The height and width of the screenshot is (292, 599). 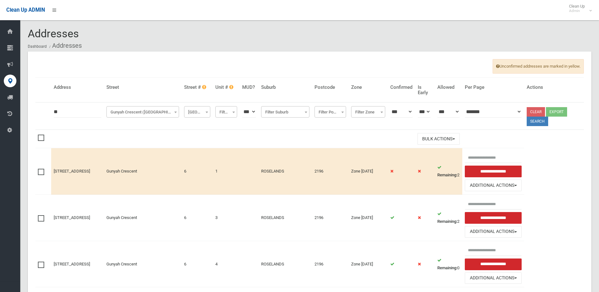 What do you see at coordinates (197, 87) in the screenshot?
I see `h4: Street #` at bounding box center [197, 87].